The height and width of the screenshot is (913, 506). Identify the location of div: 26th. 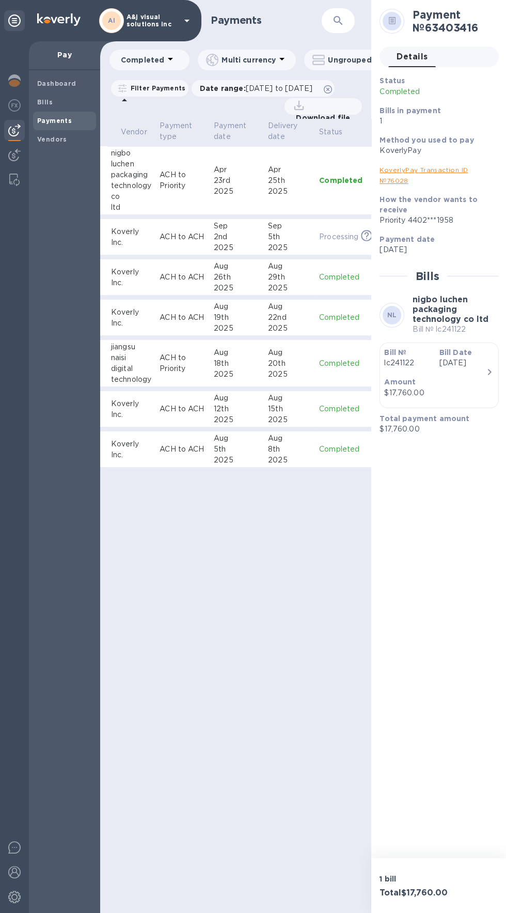
(237, 277).